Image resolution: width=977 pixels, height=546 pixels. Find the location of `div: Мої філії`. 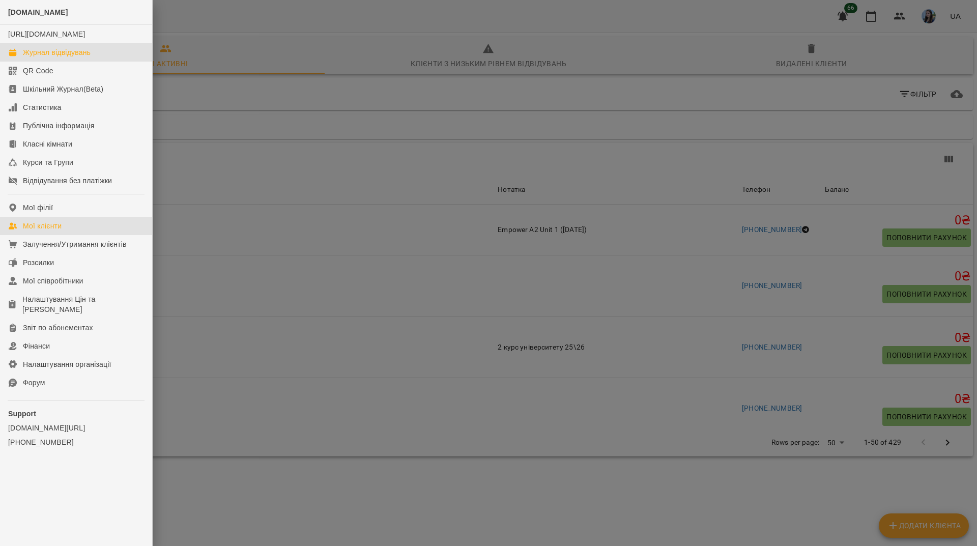

div: Мої філії is located at coordinates (38, 208).